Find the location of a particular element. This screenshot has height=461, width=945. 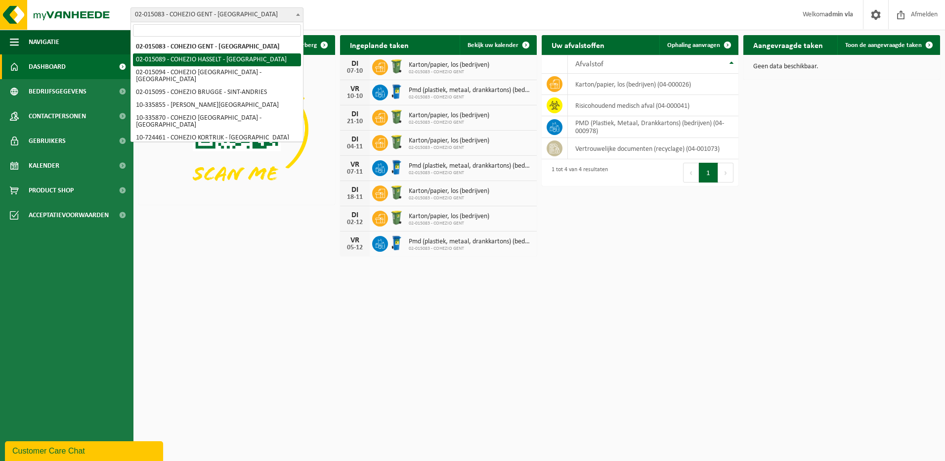

span: Acceptatievoorwaarden is located at coordinates (69, 215).